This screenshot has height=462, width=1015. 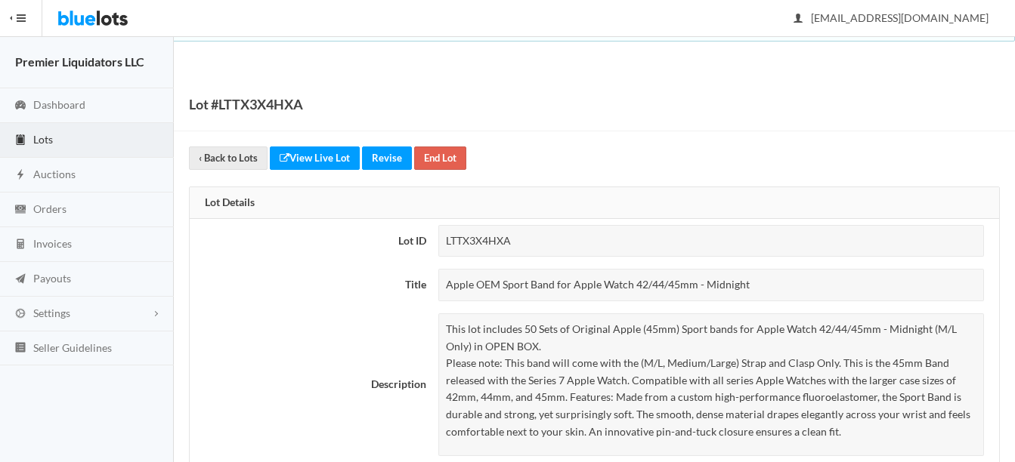 I want to click on span: Dashboard, so click(x=59, y=104).